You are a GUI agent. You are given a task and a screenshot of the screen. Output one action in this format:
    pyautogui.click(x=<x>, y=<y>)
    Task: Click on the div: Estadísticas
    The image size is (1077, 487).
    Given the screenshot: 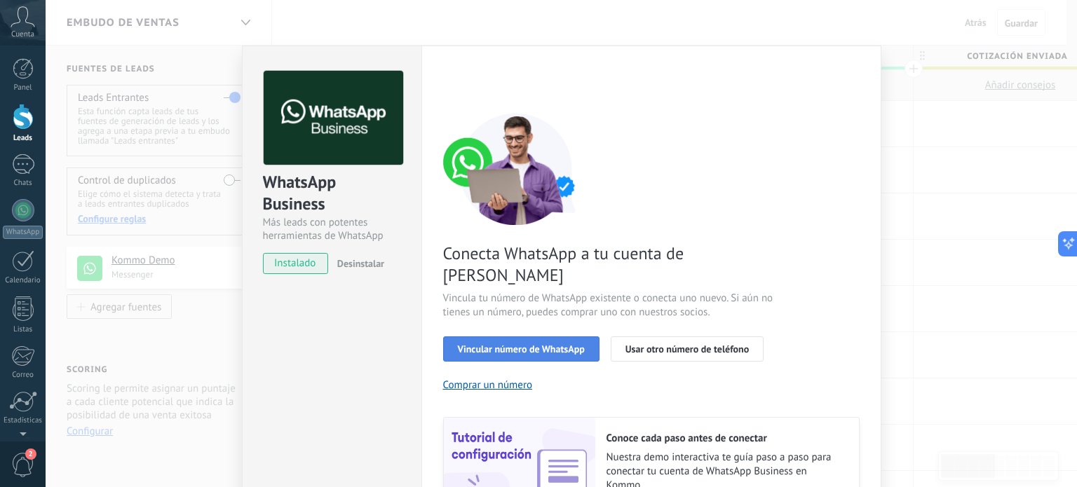 What is the action you would take?
    pyautogui.click(x=23, y=421)
    